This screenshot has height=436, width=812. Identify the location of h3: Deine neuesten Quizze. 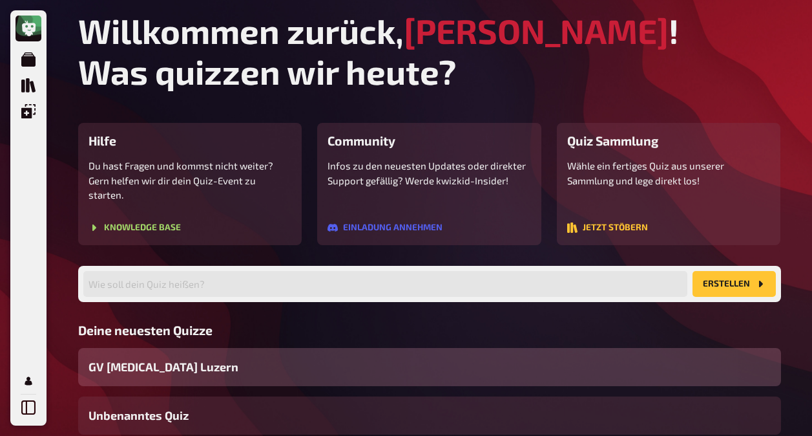
(430, 330).